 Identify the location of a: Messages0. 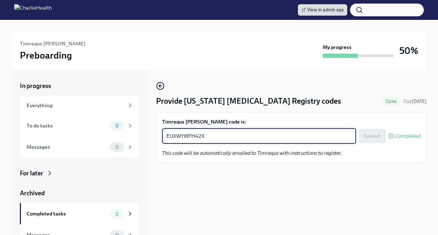
(79, 147).